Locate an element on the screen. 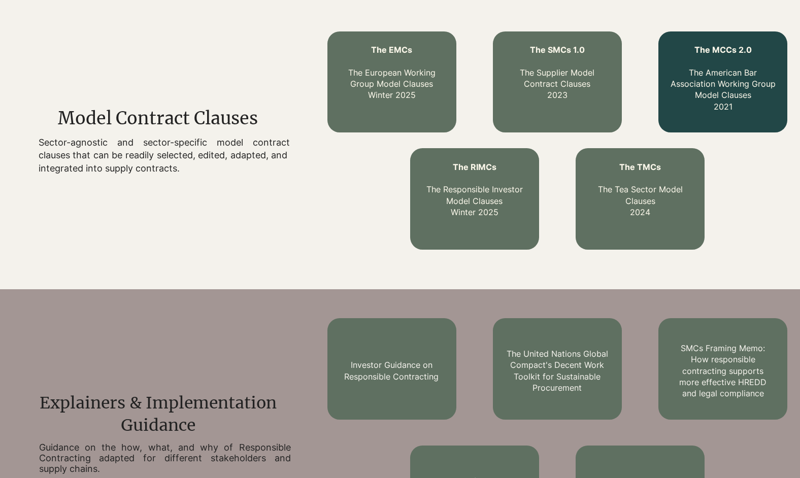 The image size is (800, 478). a: SMCs Framing Memo: How responsible contracting supports more effective HREDD and legal compliance is located at coordinates (723, 371).